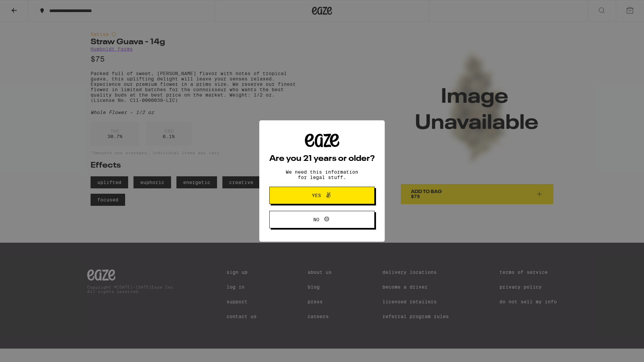 This screenshot has height=362, width=644. Describe the element at coordinates (322, 159) in the screenshot. I see `h2: Are you 21 years or older?` at that location.